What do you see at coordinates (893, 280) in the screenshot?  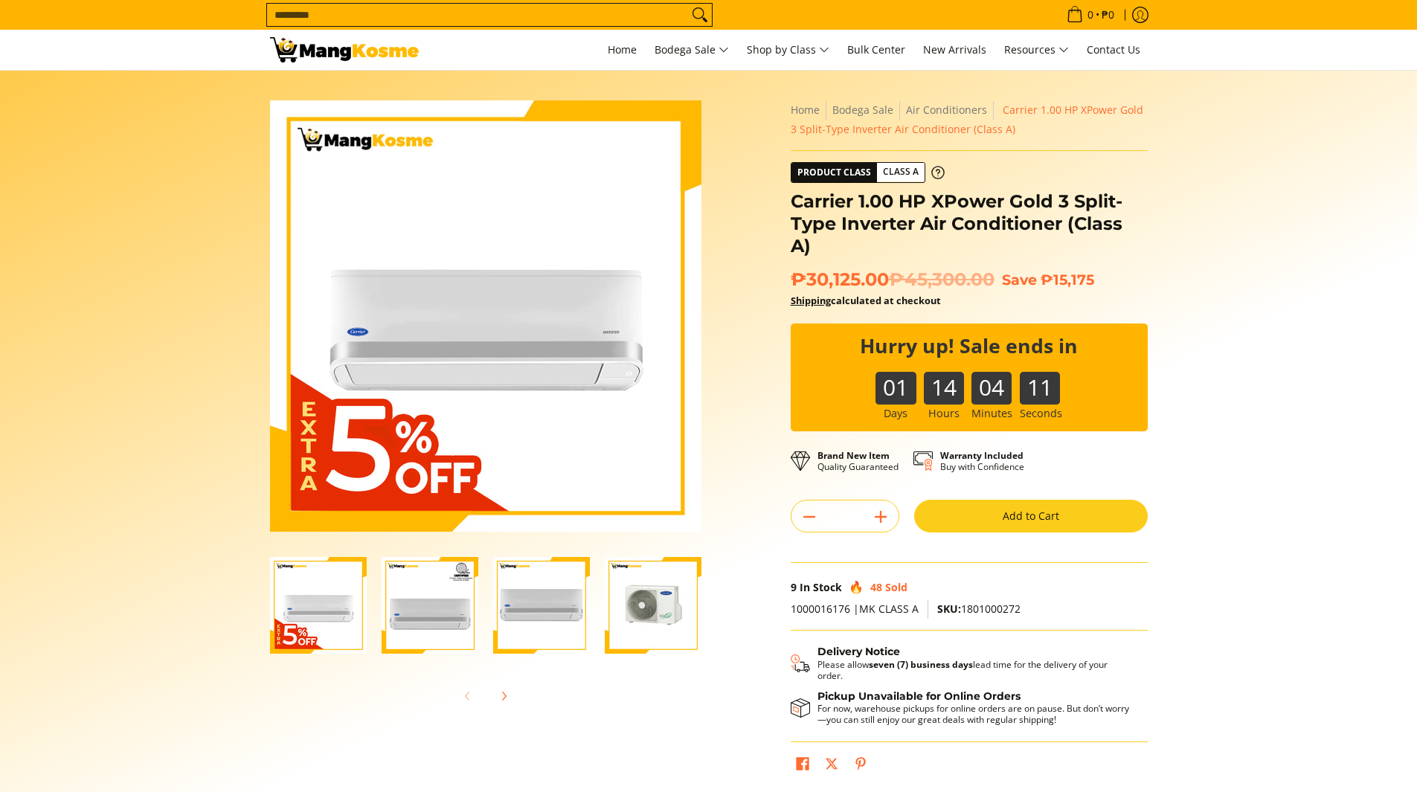 I see `span: ₱30,125.00` at bounding box center [893, 280].